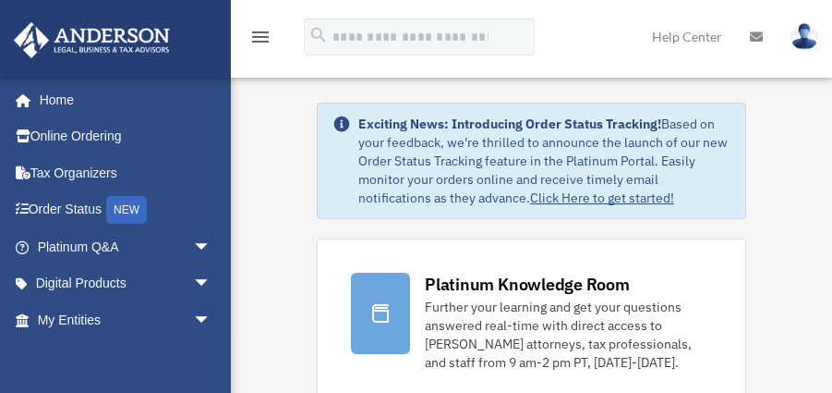  Describe the element at coordinates (528, 284) in the screenshot. I see `div: Platinum Knowledge Room` at that location.